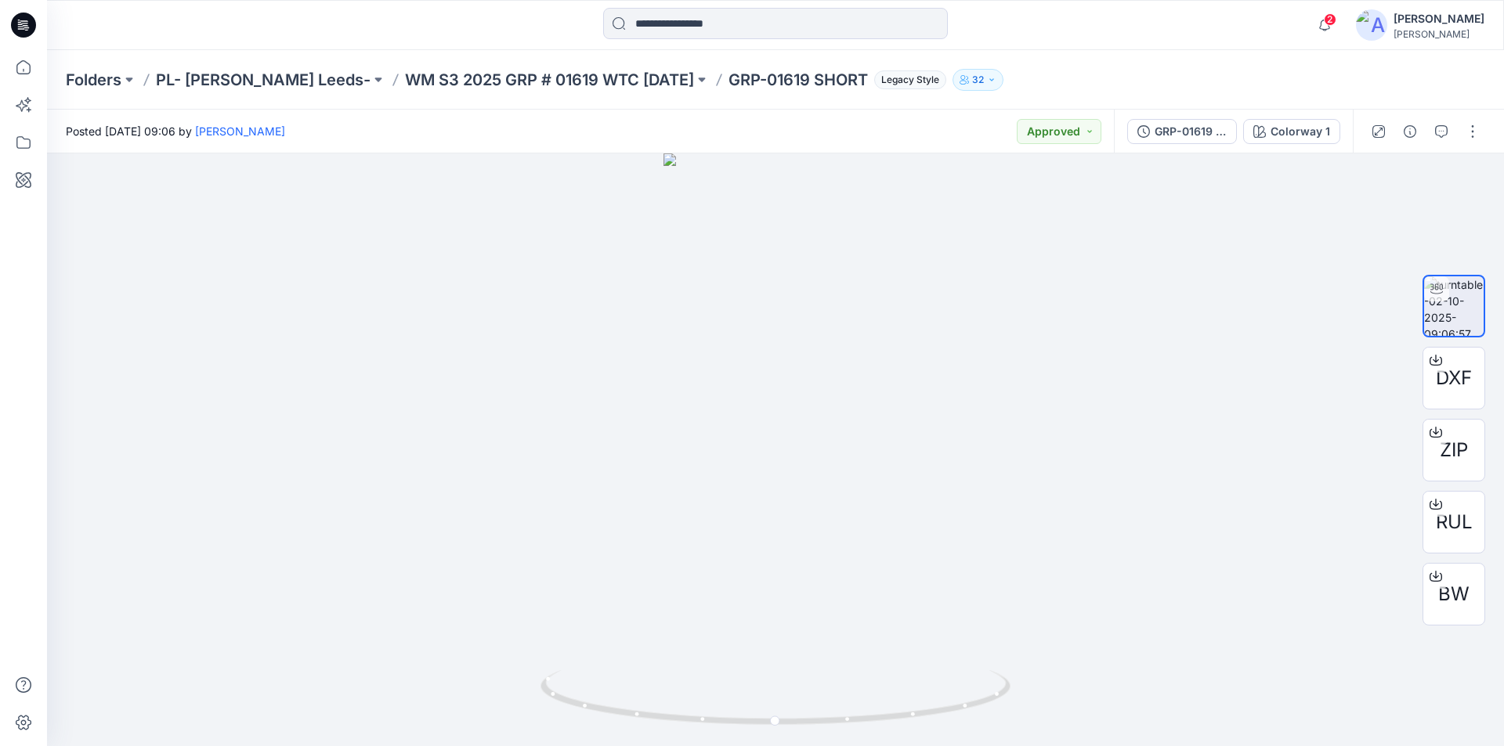 The width and height of the screenshot is (1504, 746). Describe the element at coordinates (1330, 20) in the screenshot. I see `span: 2` at that location.